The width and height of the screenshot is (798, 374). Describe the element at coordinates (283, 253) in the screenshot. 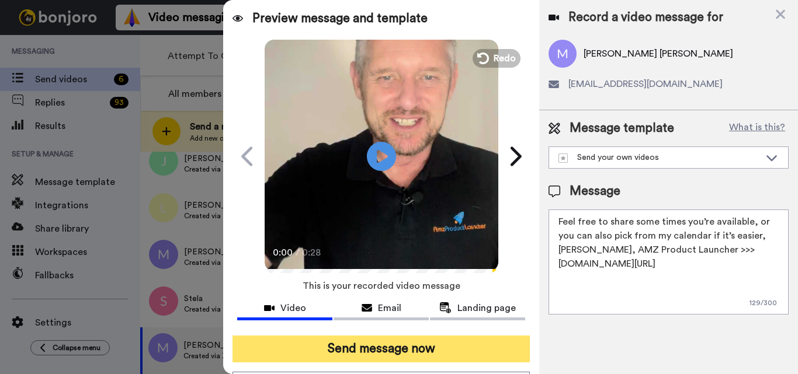

I see `span: 0:00` at that location.